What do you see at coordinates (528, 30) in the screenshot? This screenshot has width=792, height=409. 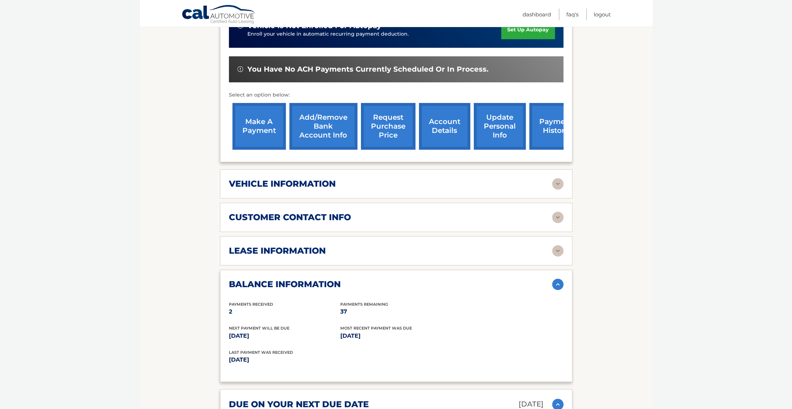 I see `a: set up autopay` at bounding box center [528, 30].